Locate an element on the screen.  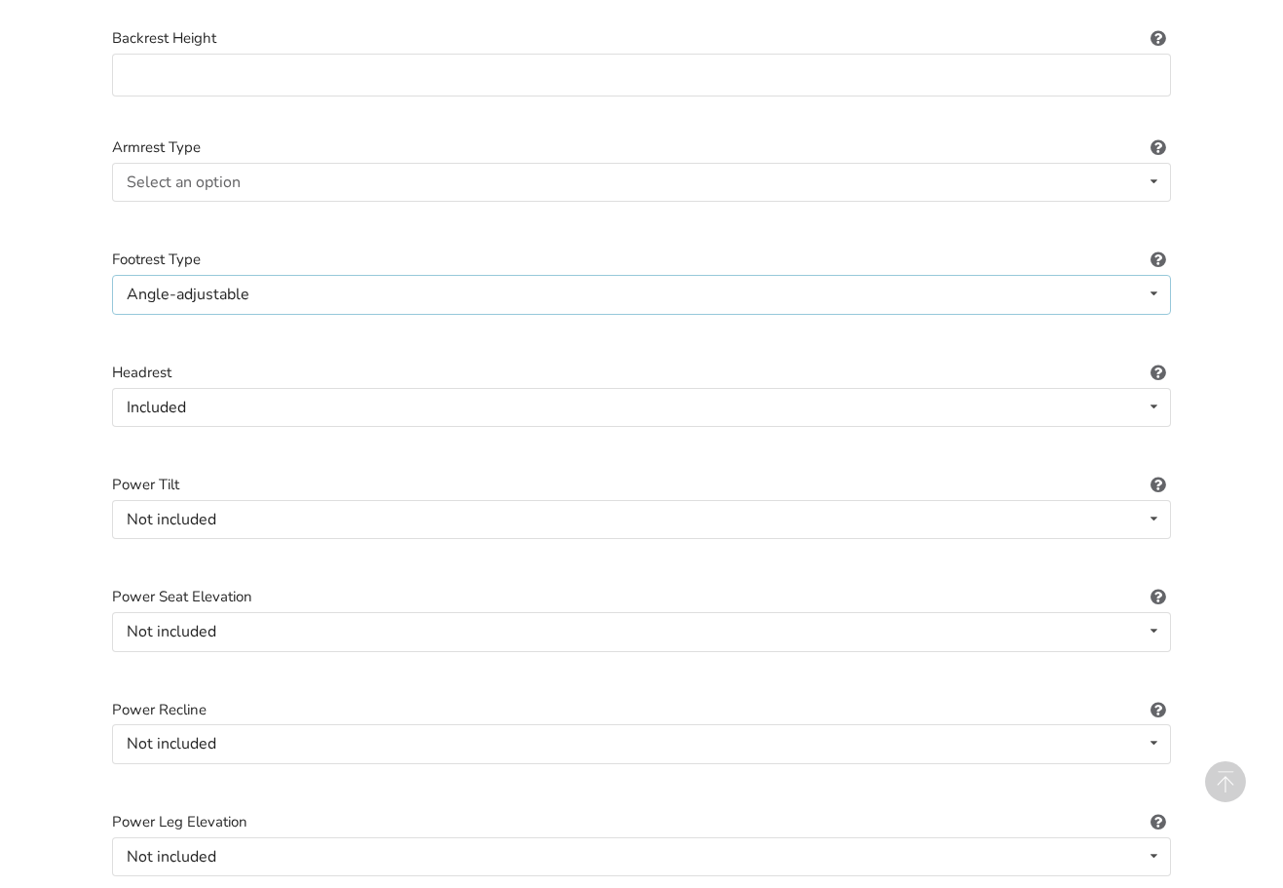
label: Footrest Type is located at coordinates (641, 259).